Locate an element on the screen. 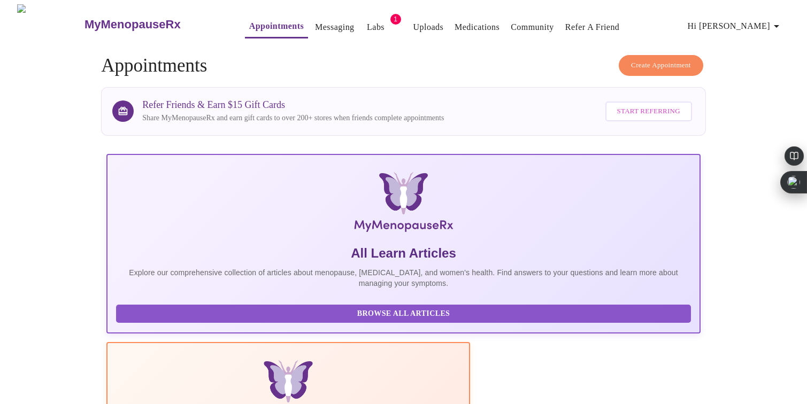 The image size is (807, 404). span: Browse All Articles is located at coordinates (403, 314).